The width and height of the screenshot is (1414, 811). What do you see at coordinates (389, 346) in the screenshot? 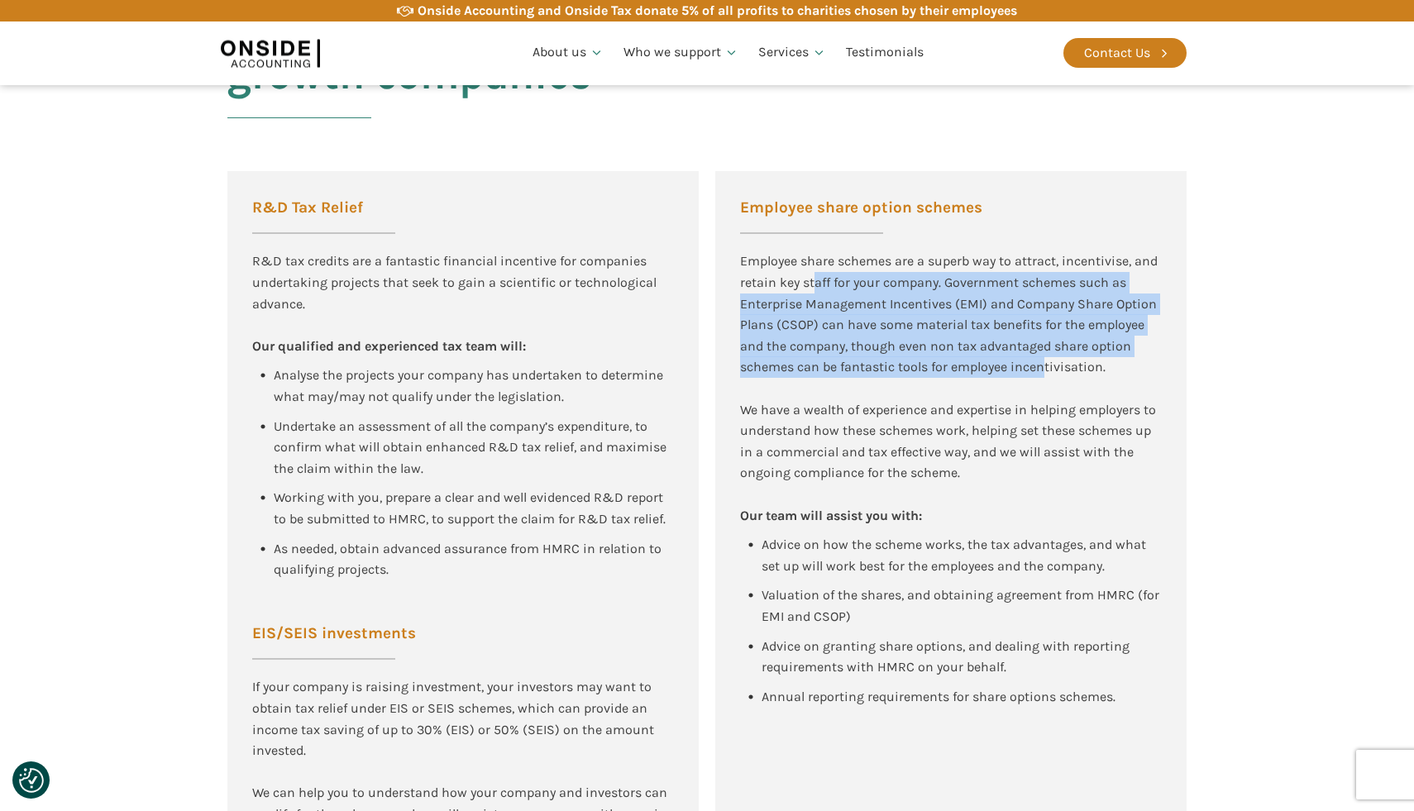
I see `b: Our qualified and experienced tax team will:` at bounding box center [389, 346].